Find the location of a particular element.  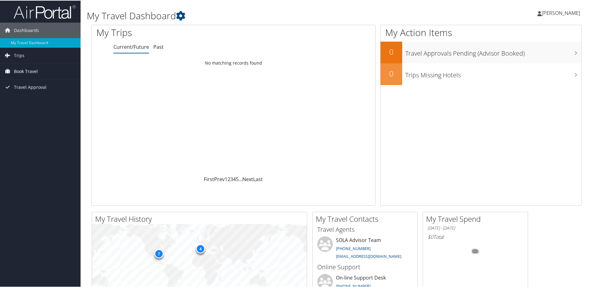

h1: My Travel Dashboard is located at coordinates (253, 15).